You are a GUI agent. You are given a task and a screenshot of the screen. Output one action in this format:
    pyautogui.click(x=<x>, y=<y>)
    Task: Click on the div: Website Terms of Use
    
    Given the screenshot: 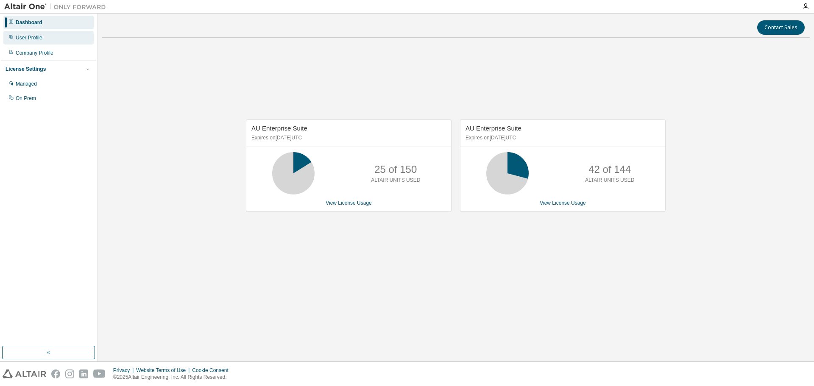 What is the action you would take?
    pyautogui.click(x=164, y=371)
    